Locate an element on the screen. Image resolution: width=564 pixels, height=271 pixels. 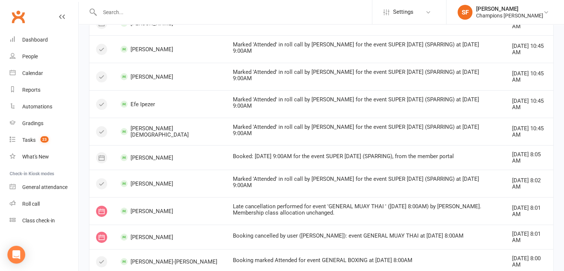
a: What's New is located at coordinates (44, 157).